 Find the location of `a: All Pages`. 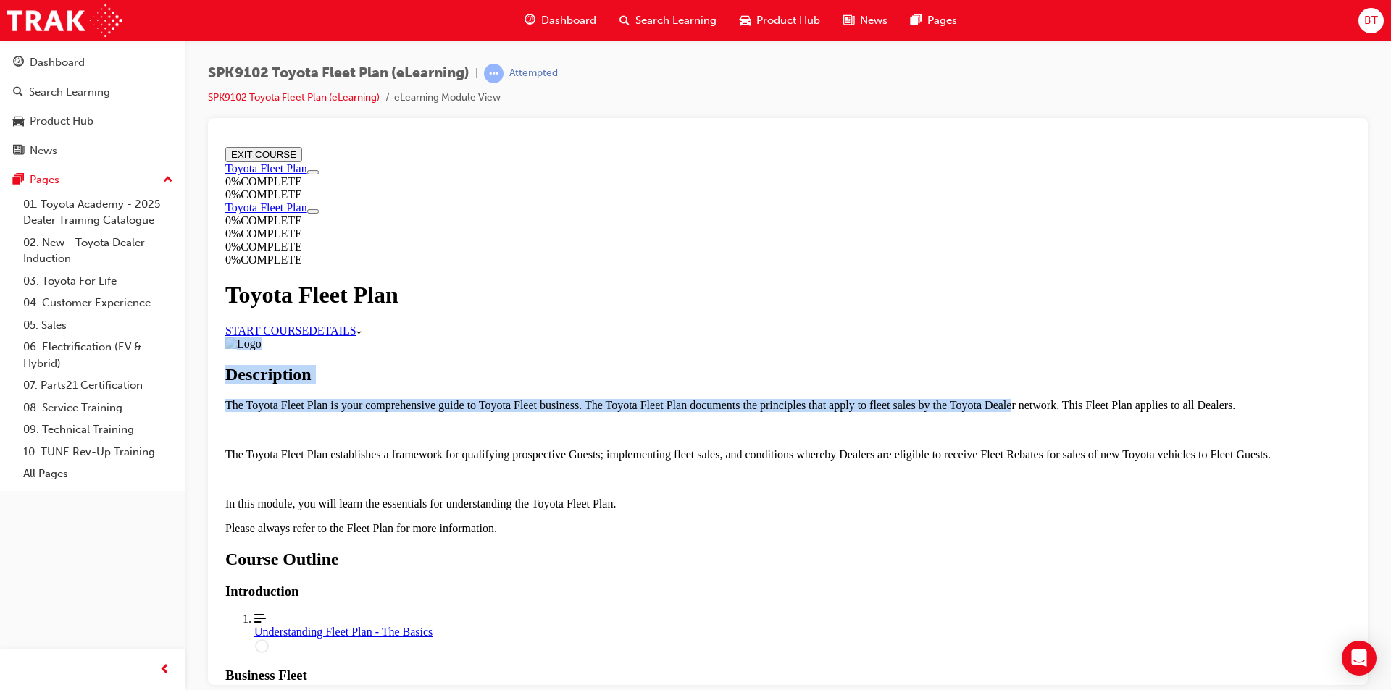

a: All Pages is located at coordinates (98, 474).